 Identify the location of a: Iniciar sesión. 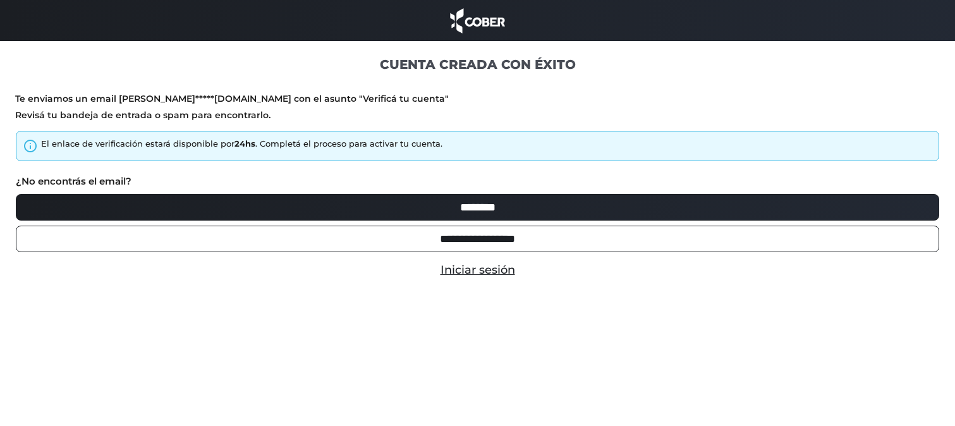
(478, 270).